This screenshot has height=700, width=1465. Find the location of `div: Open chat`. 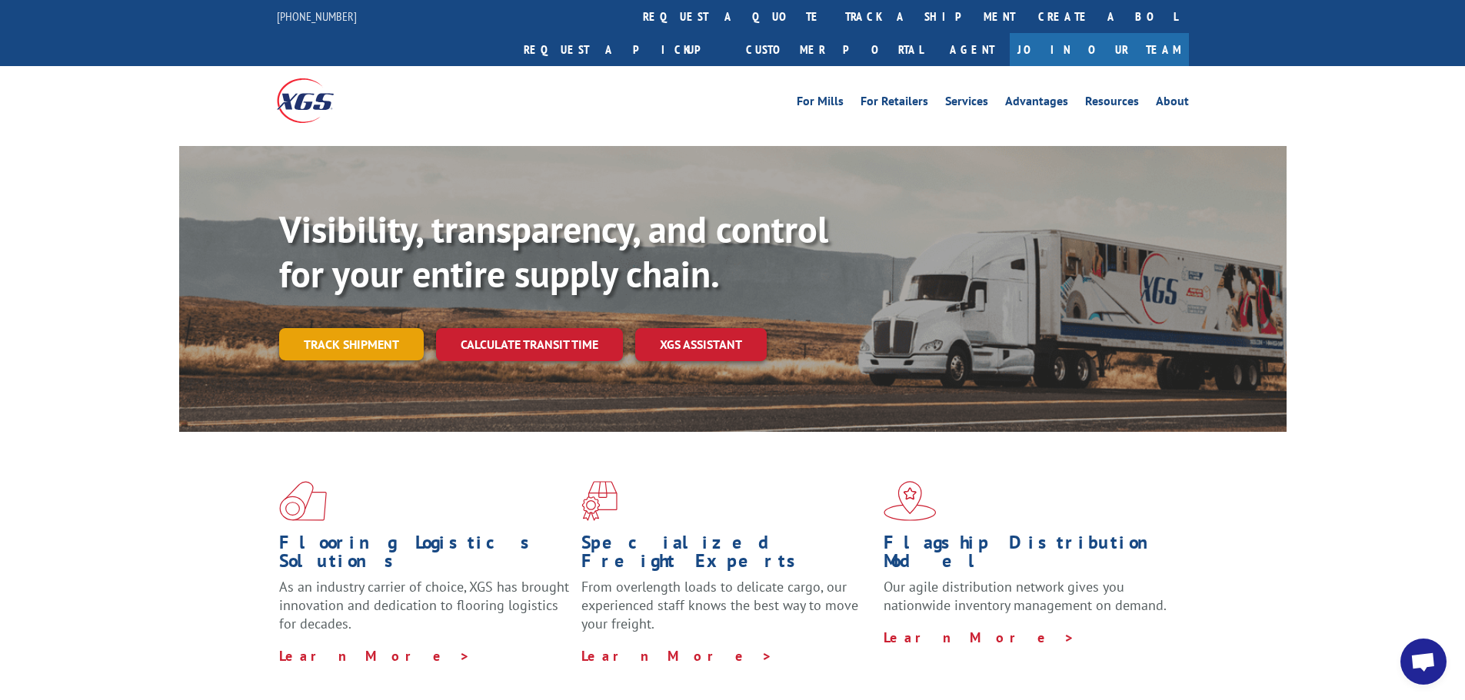

div: Open chat is located at coordinates (1423, 662).